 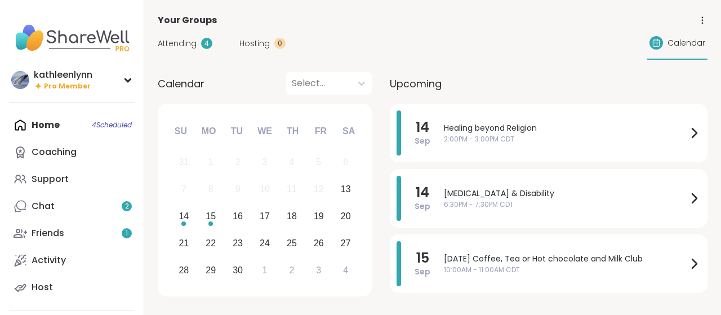 I want to click on div: 7, so click(x=184, y=189).